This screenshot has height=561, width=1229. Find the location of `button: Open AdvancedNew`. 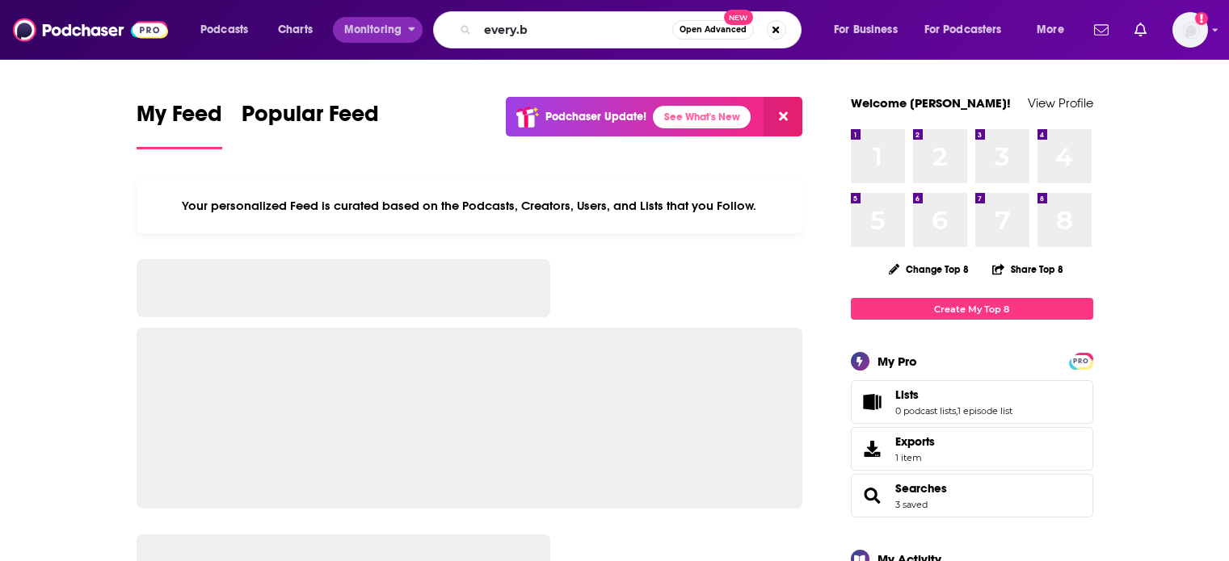

button: Open AdvancedNew is located at coordinates (712, 30).